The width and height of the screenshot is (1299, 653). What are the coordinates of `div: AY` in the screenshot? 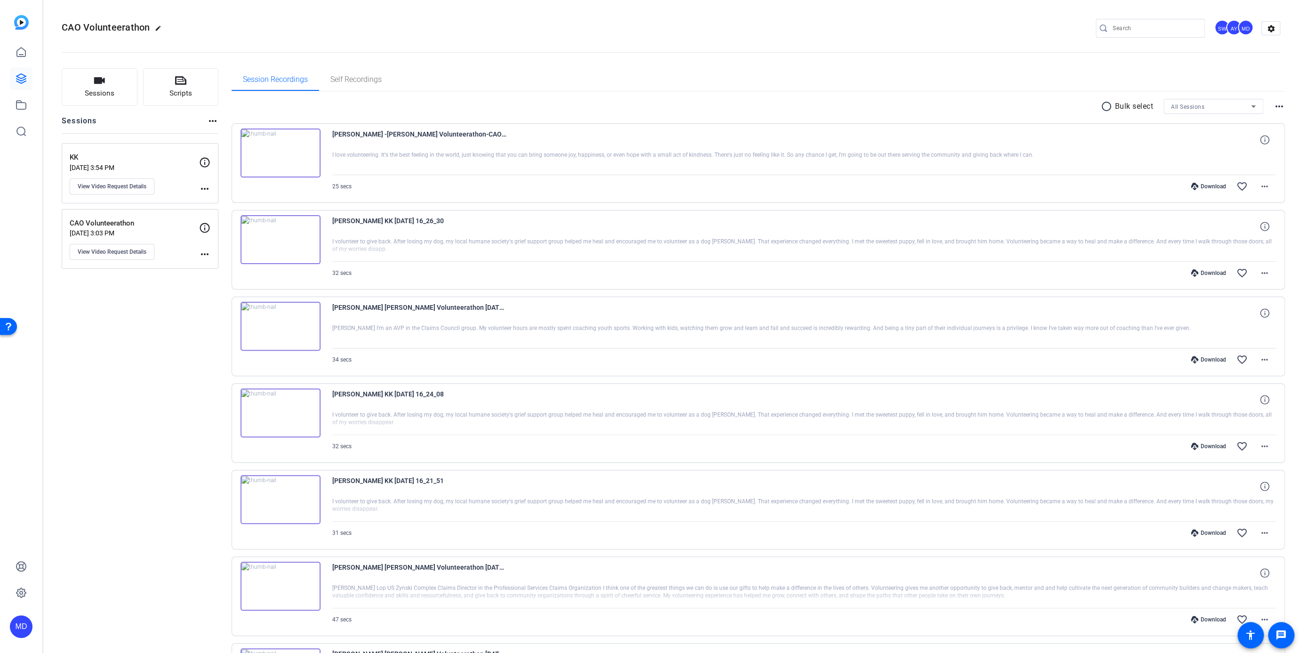 It's located at (1233, 27).